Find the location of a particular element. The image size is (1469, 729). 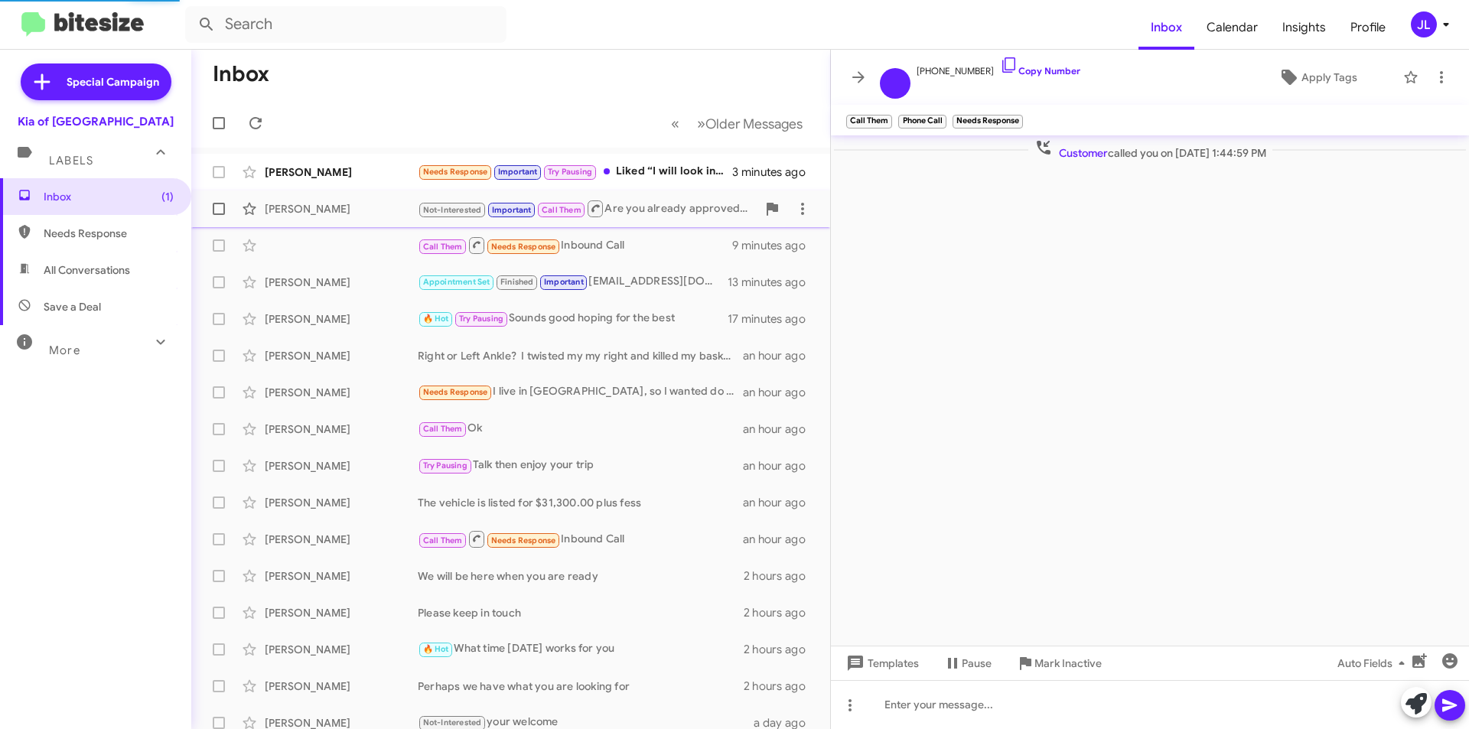

span: Profile is located at coordinates (1368, 28).